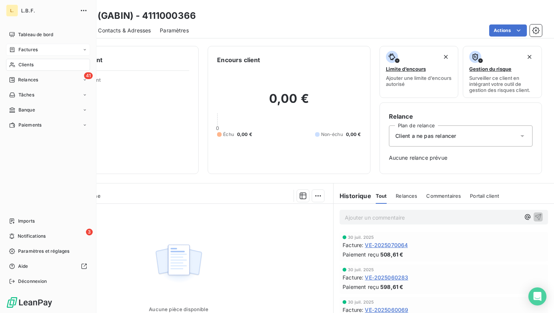 The image size is (554, 313). Describe the element at coordinates (44, 252) in the screenshot. I see `span: Paramètres et réglages` at that location.